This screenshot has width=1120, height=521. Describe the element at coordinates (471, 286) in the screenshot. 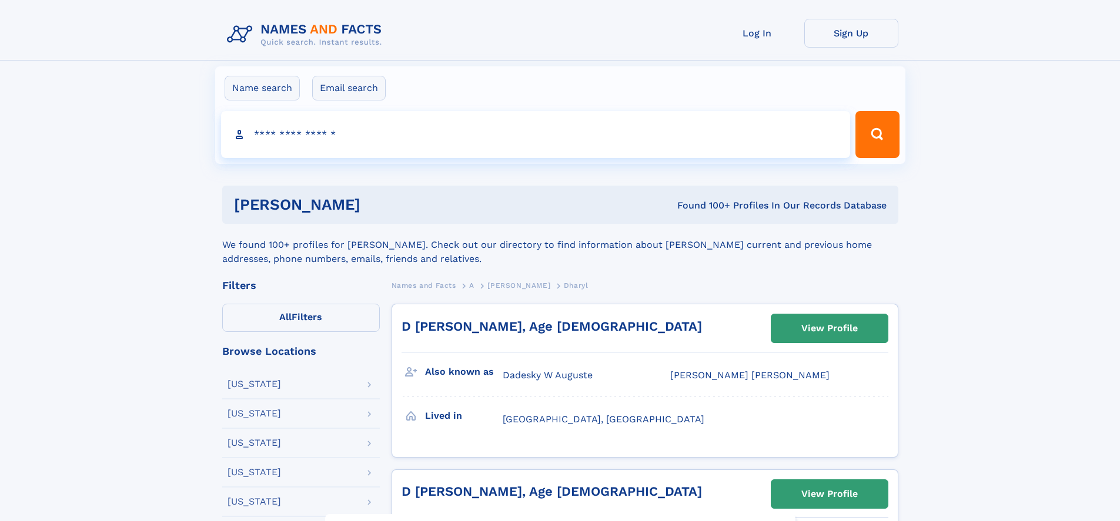

I see `span: A` at that location.